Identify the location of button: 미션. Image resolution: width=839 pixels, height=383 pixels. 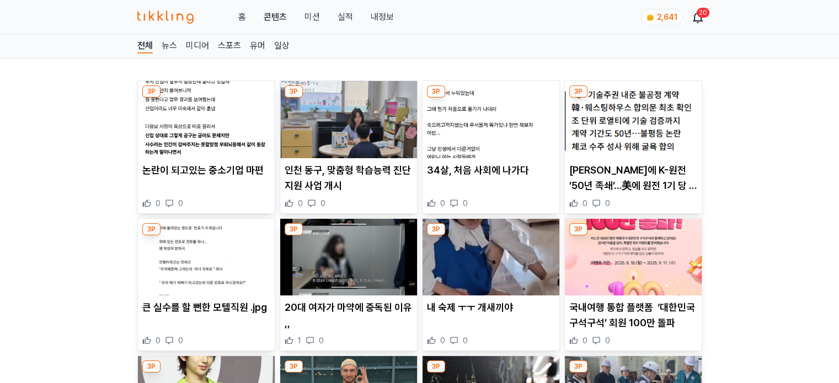
(312, 17).